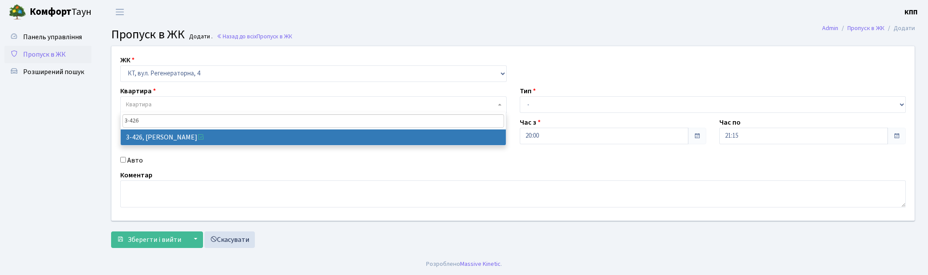  What do you see at coordinates (149, 240) in the screenshot?
I see `button: Зберегти і вийти` at bounding box center [149, 240].